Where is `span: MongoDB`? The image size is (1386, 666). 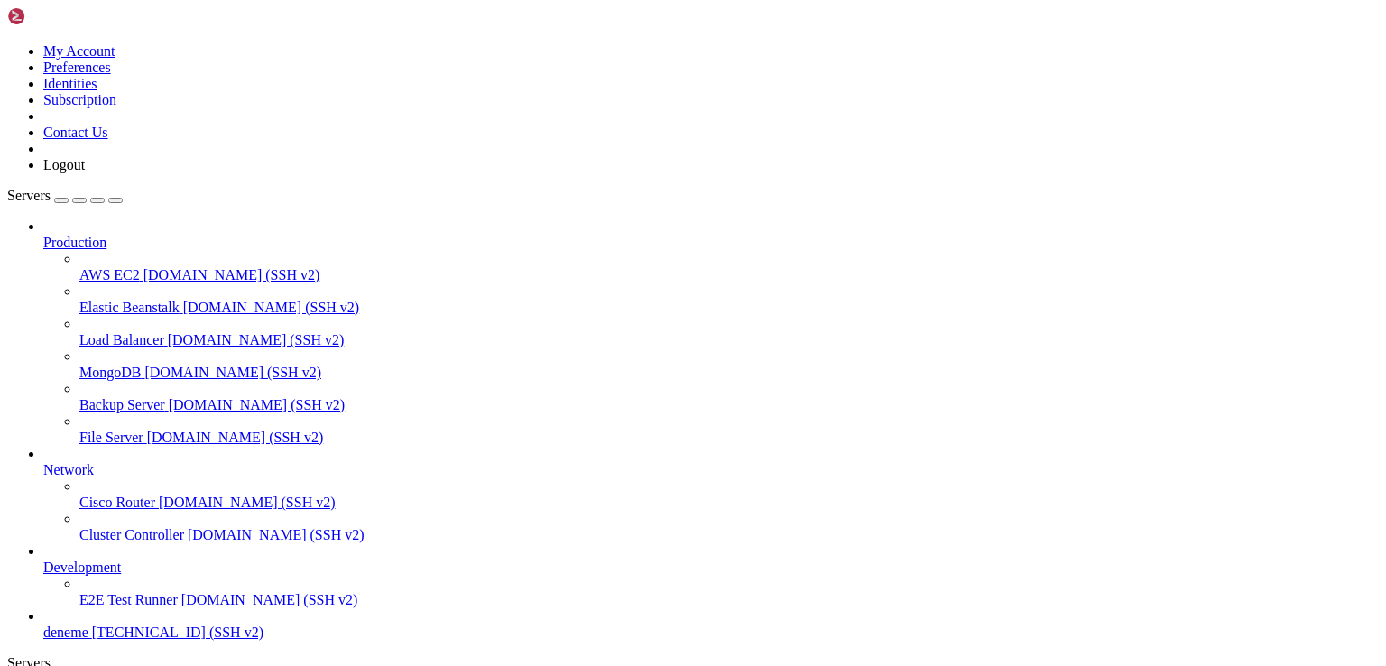 span: MongoDB is located at coordinates (110, 372).